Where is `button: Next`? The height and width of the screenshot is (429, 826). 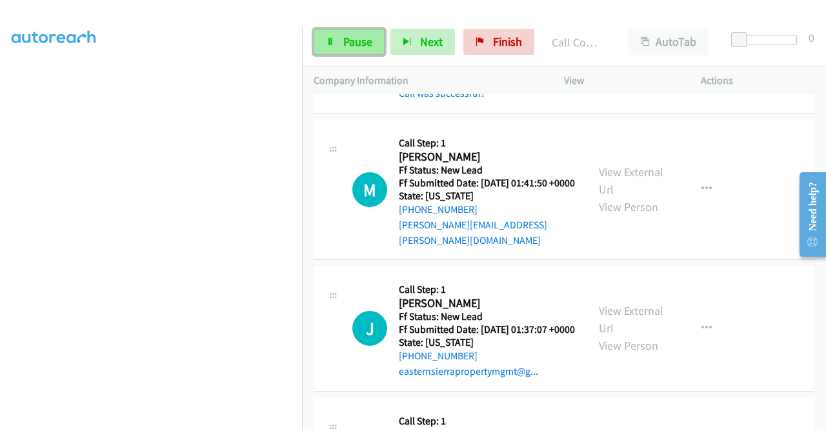
button: Next is located at coordinates (423, 42).